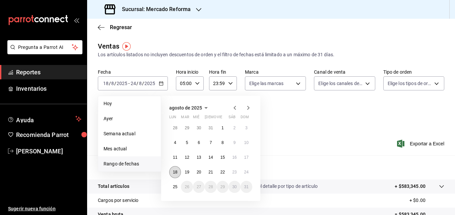 This screenshot has width=455, height=215. I want to click on button: 5 de agosto de 2025, so click(187, 143).